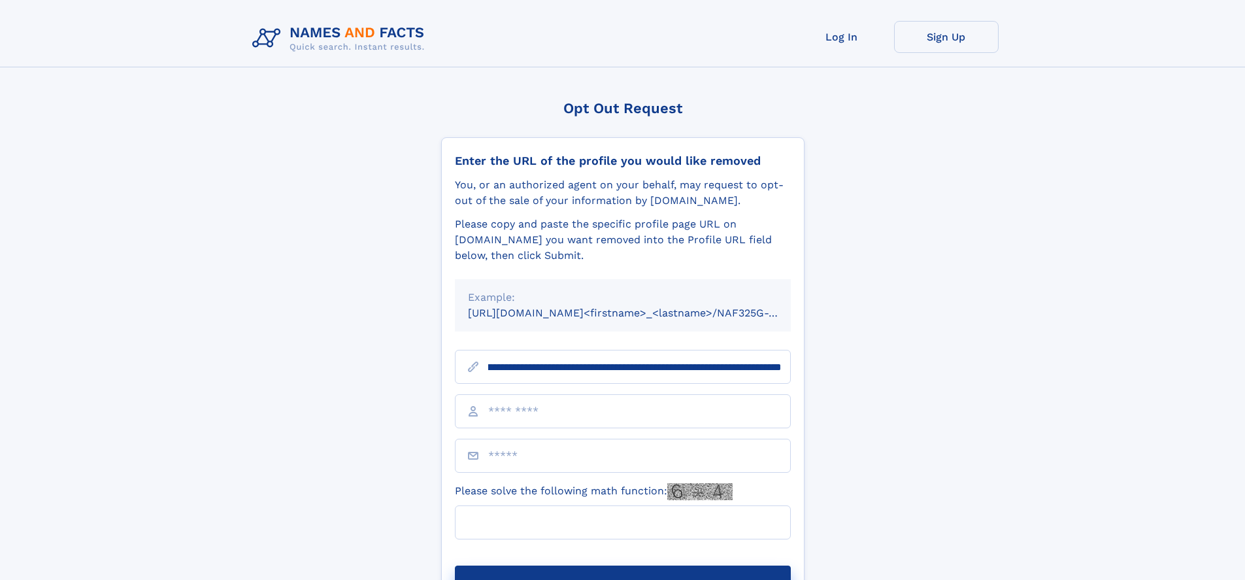 Image resolution: width=1245 pixels, height=580 pixels. What do you see at coordinates (947, 37) in the screenshot?
I see `a: Sign Up` at bounding box center [947, 37].